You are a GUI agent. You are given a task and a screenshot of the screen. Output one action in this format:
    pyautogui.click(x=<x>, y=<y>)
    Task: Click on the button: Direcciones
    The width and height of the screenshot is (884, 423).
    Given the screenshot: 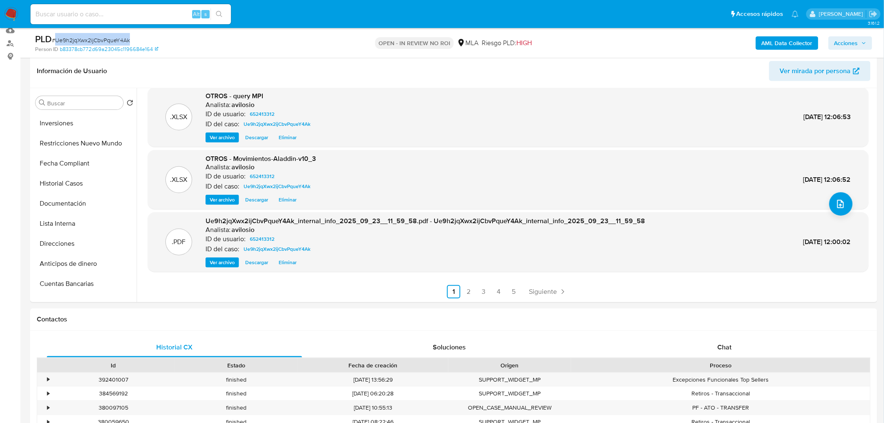 What is the action you would take?
    pyautogui.click(x=84, y=244)
    